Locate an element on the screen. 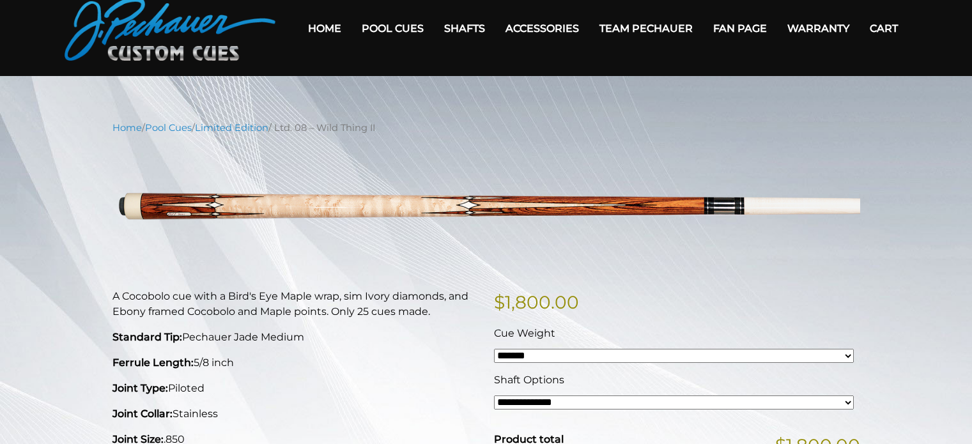  strong: Joint Type: is located at coordinates (140, 388).